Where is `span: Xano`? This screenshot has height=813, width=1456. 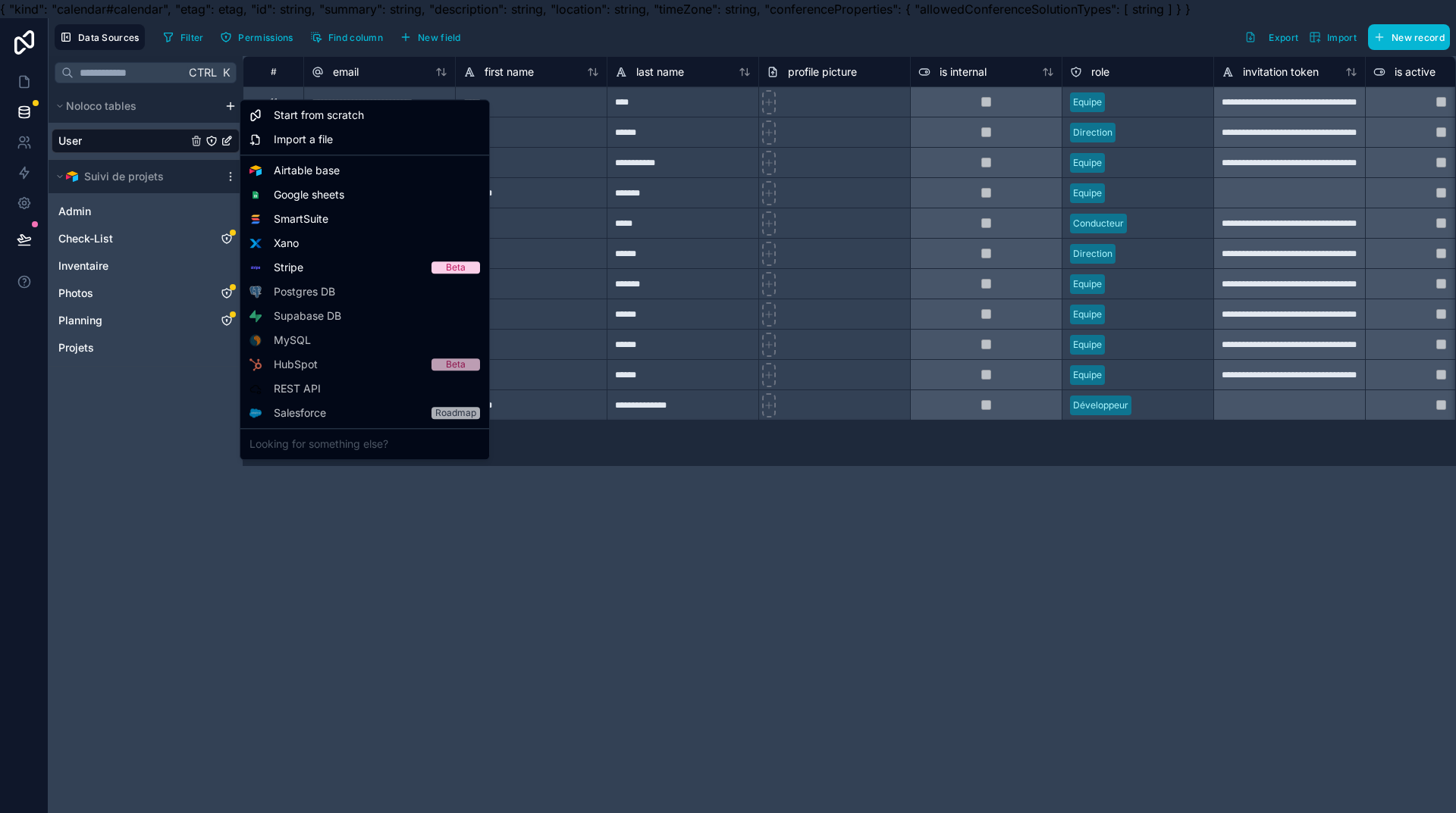 span: Xano is located at coordinates (286, 243).